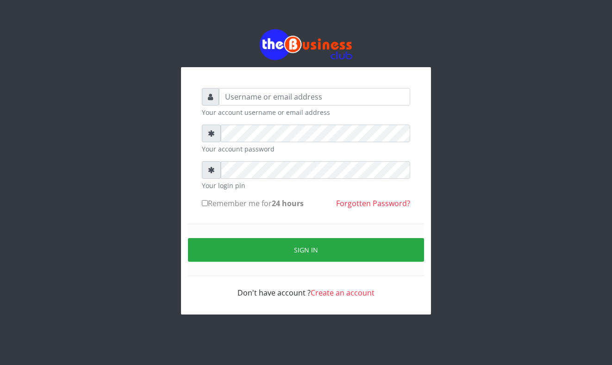 Image resolution: width=612 pixels, height=365 pixels. Describe the element at coordinates (306, 250) in the screenshot. I see `button: Sign in` at that location.